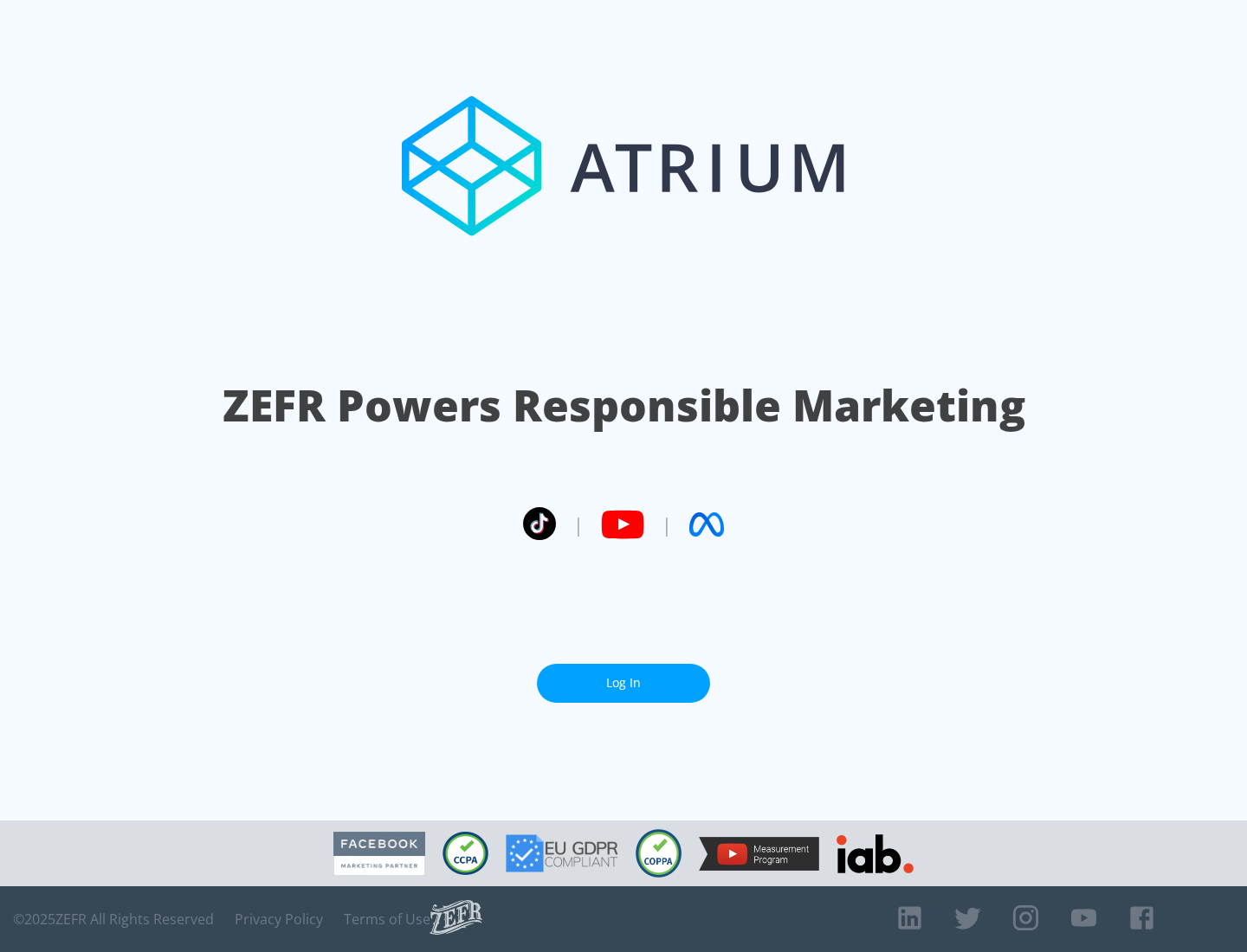 Image resolution: width=1247 pixels, height=952 pixels. Describe the element at coordinates (562, 853) in the screenshot. I see `img: GDPR Compliant` at that location.